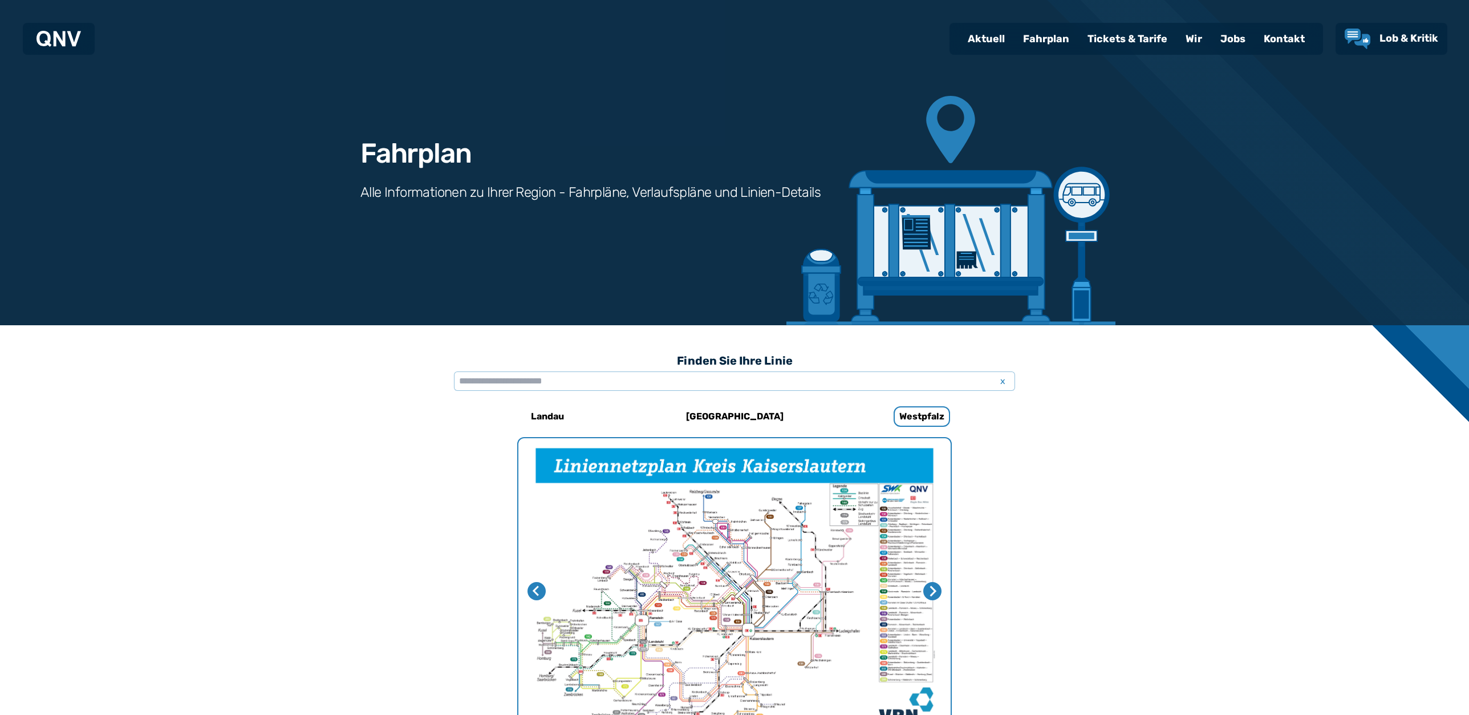 The image size is (1469, 715). I want to click on a: Landau, so click(547, 416).